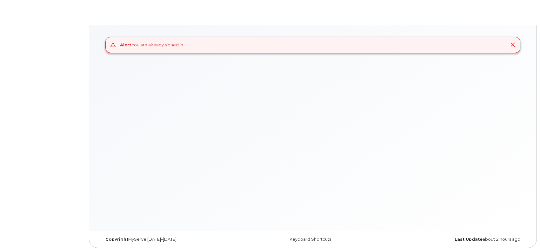 The image size is (540, 248). Describe the element at coordinates (468, 239) in the screenshot. I see `strong: Last Update` at that location.